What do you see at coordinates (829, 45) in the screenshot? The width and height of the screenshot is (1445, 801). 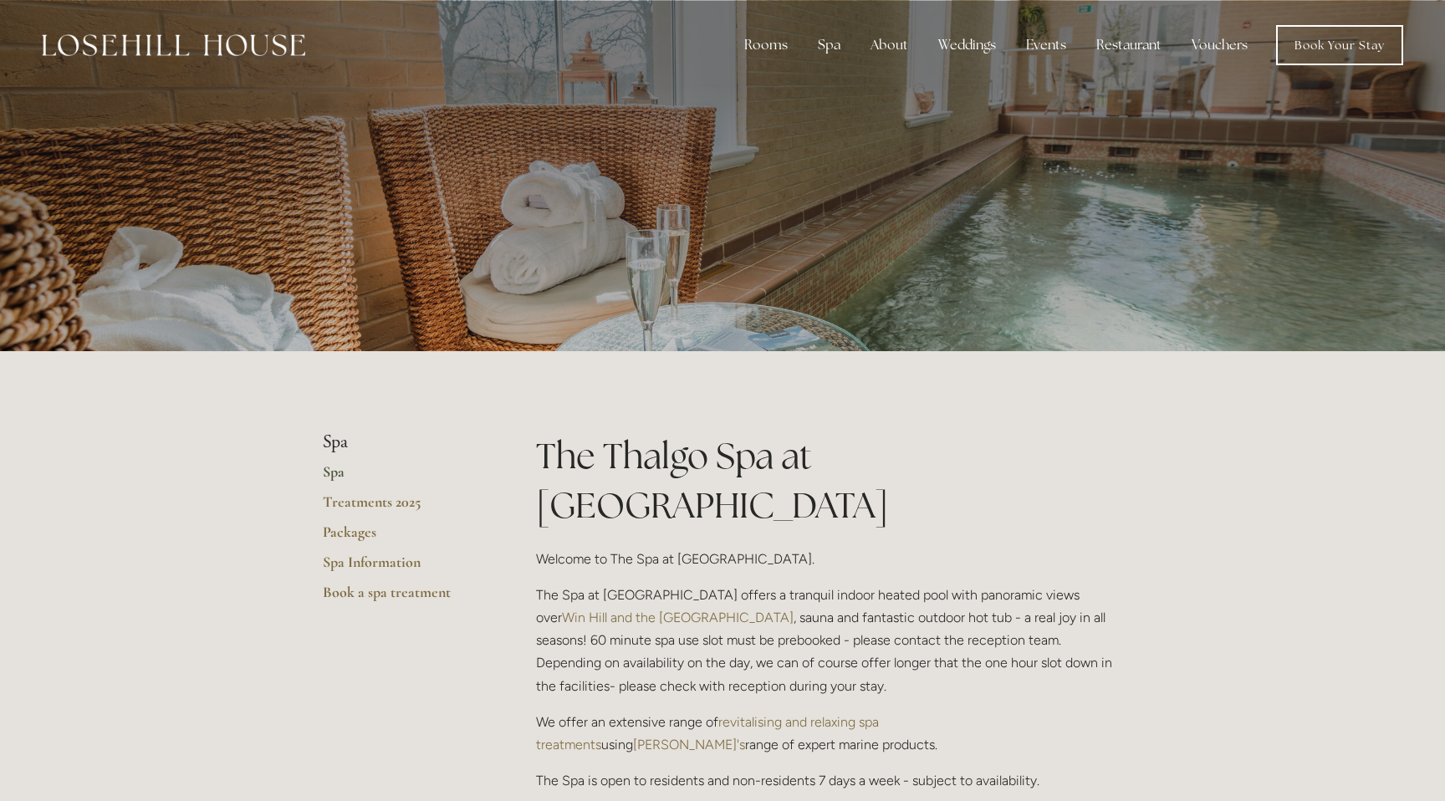 I see `div: Spa` at bounding box center [829, 45].